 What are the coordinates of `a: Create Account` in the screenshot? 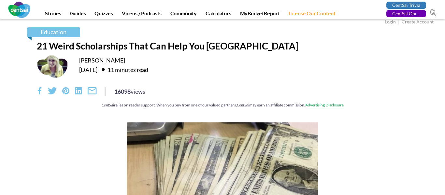 It's located at (418, 22).